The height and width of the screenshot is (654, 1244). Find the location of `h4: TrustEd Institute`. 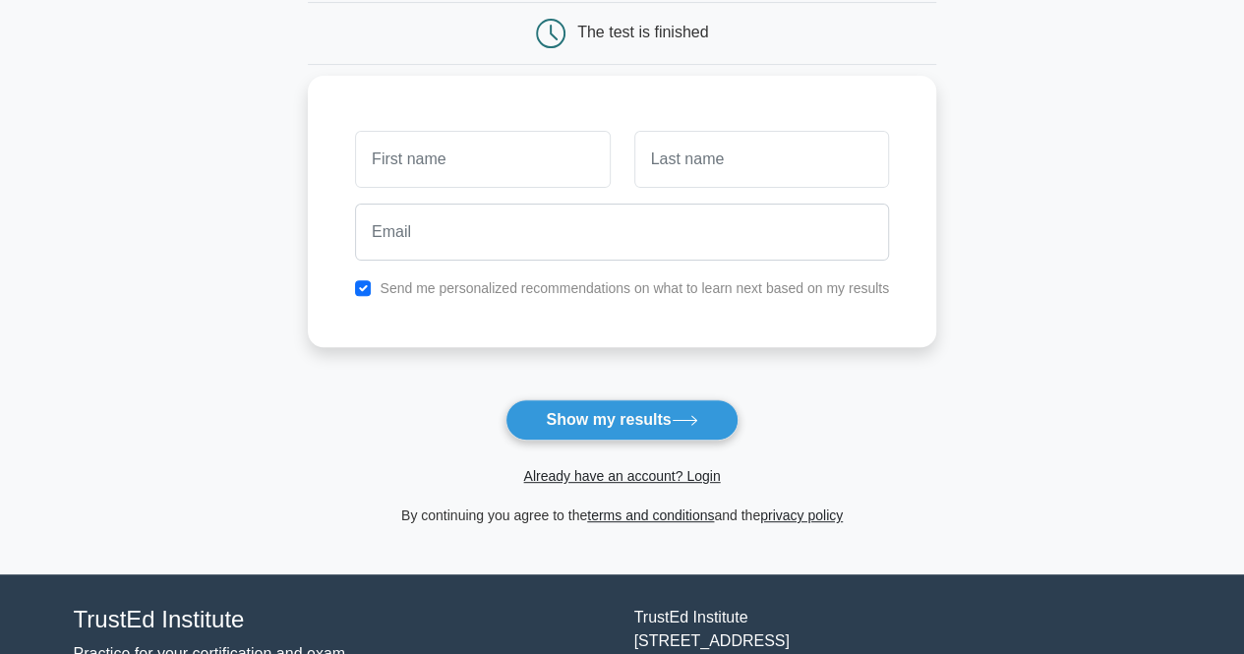

h4: TrustEd Institute is located at coordinates (342, 620).